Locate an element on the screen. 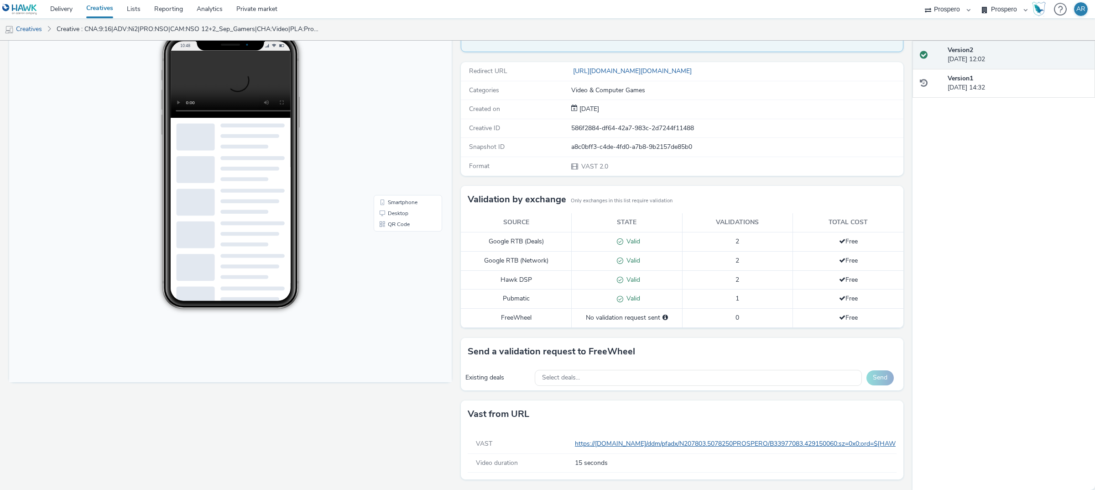 This screenshot has height=490, width=1095. td: Google RTB (Network) is located at coordinates (516, 261).